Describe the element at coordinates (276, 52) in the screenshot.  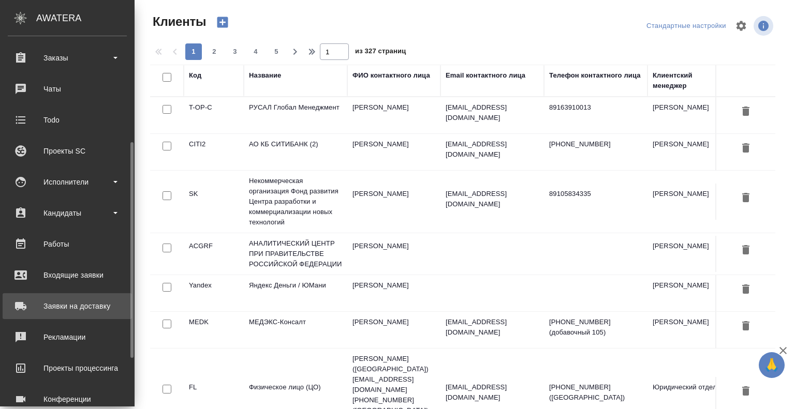
I see `button: 5` at that location.